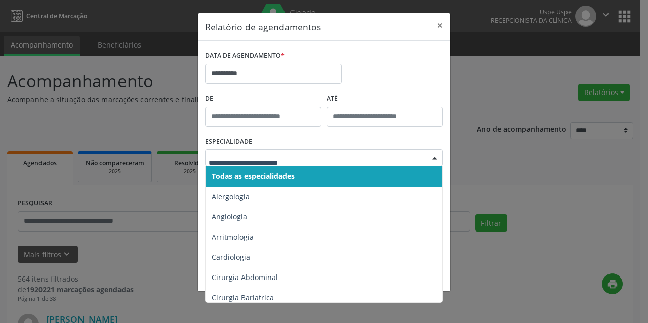 This screenshot has width=648, height=323. Describe the element at coordinates (229, 217) in the screenshot. I see `span: Angiologia` at that location.